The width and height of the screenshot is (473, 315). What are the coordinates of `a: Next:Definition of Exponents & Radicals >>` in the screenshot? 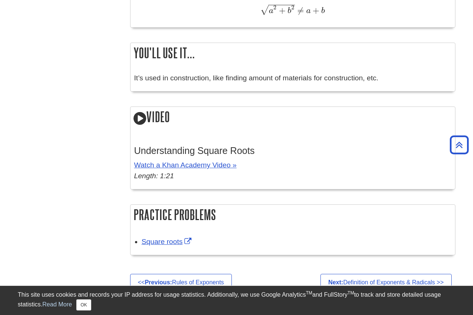 It's located at (386, 282).